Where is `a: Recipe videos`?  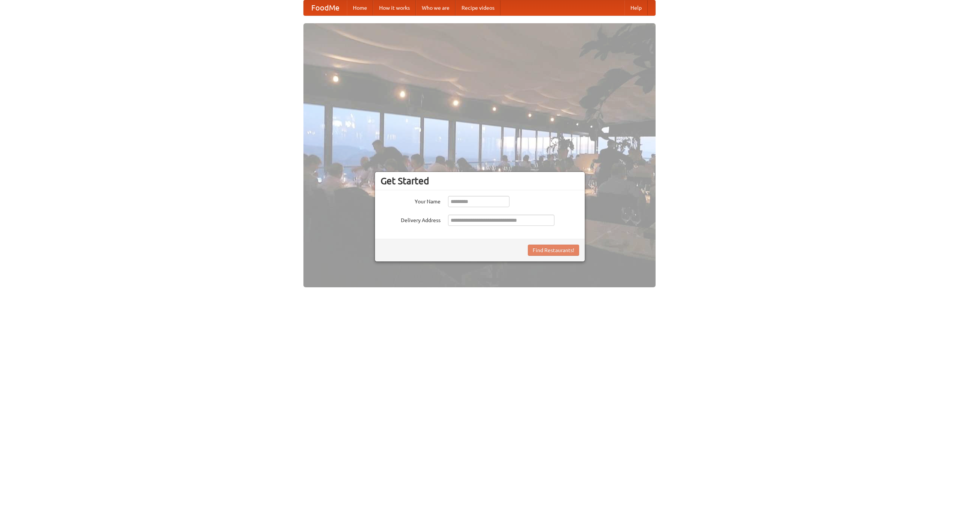
a: Recipe videos is located at coordinates (478, 8).